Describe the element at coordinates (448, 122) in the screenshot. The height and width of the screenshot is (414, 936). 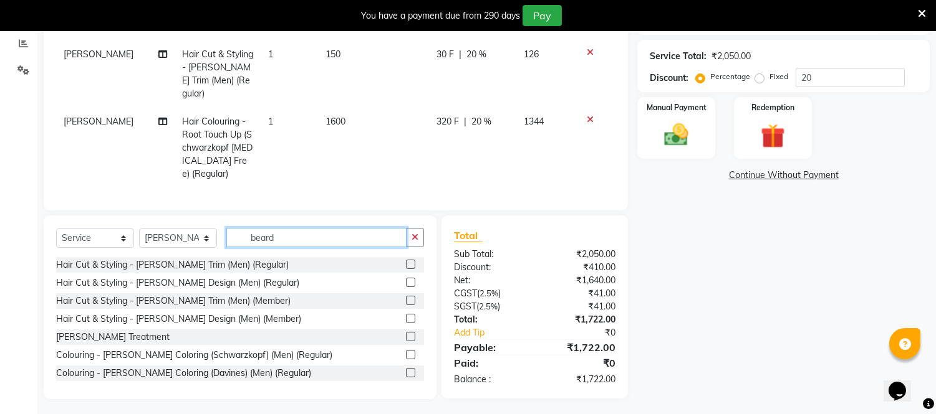
I see `span: 320 F` at that location.